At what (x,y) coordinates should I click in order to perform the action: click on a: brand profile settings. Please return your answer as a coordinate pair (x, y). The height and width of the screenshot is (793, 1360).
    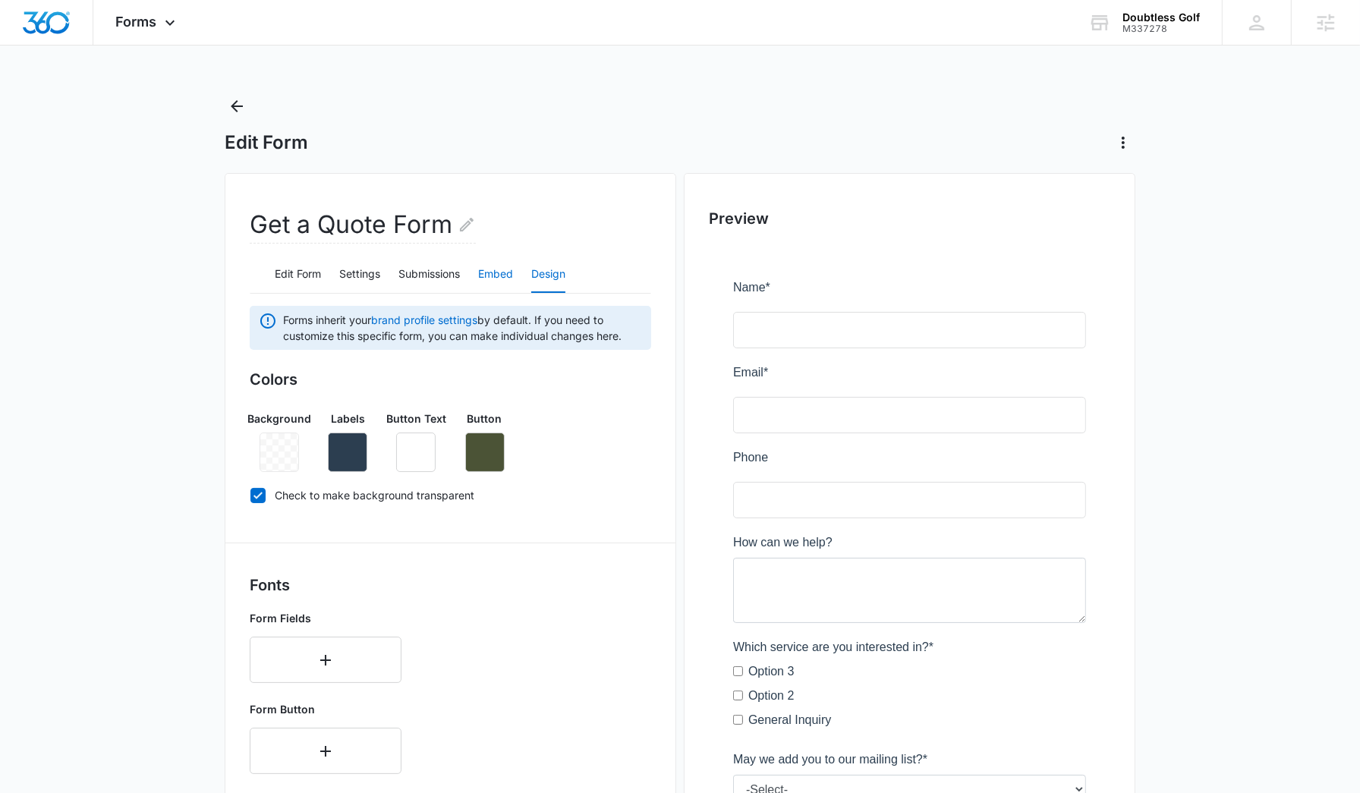
    Looking at the image, I should click on (424, 320).